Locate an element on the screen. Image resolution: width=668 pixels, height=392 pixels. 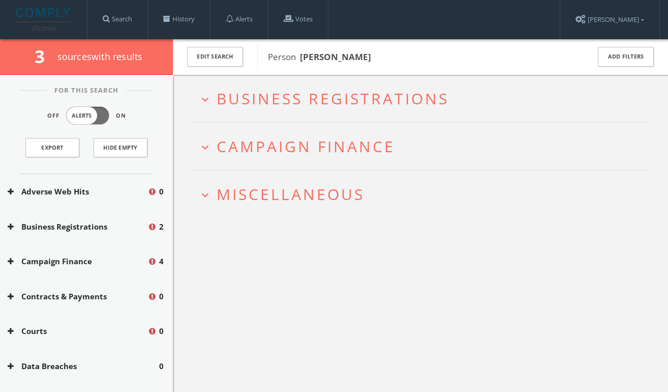
button: expand_moreMiscellaneous is located at coordinates (424, 194).